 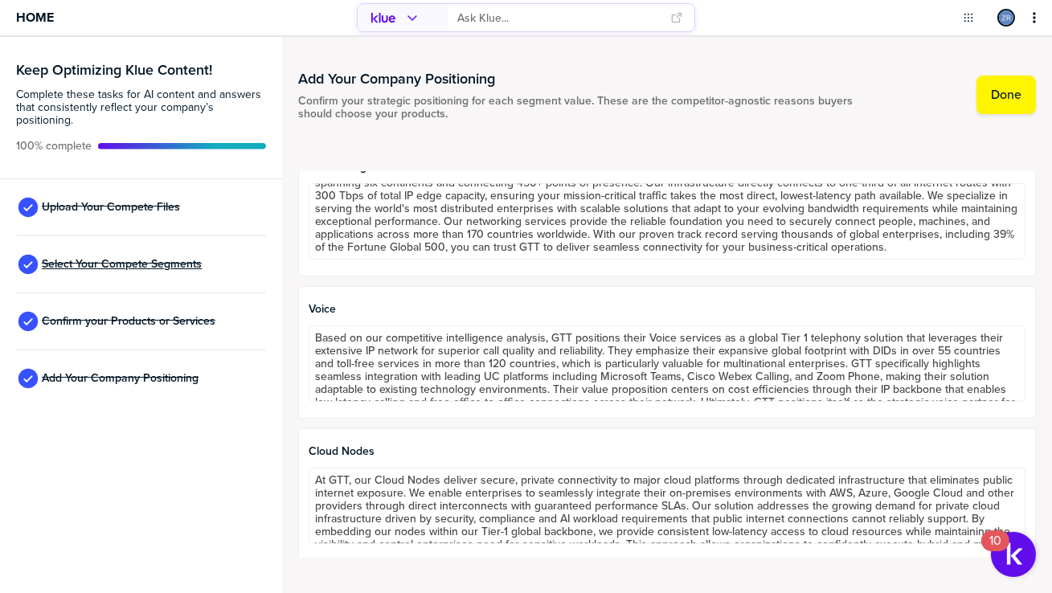 I want to click on button: Open Drop, so click(x=968, y=18).